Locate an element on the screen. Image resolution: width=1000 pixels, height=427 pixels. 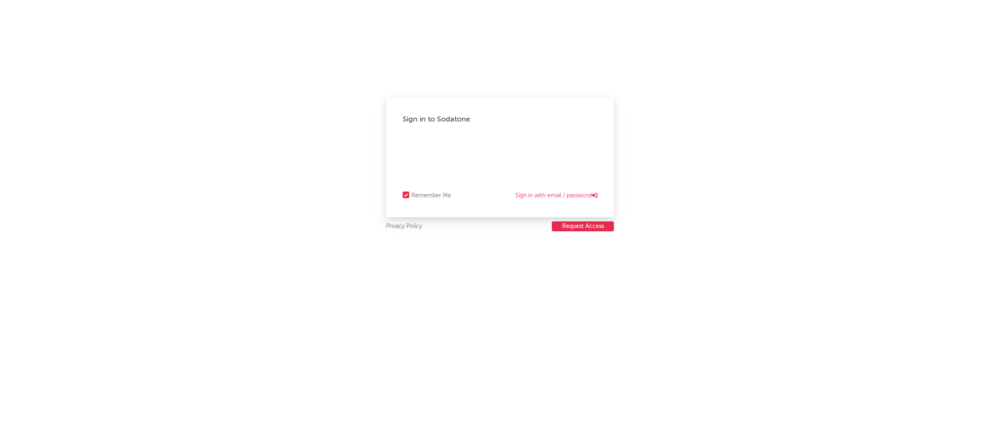
a: Privacy Policy is located at coordinates (404, 226).